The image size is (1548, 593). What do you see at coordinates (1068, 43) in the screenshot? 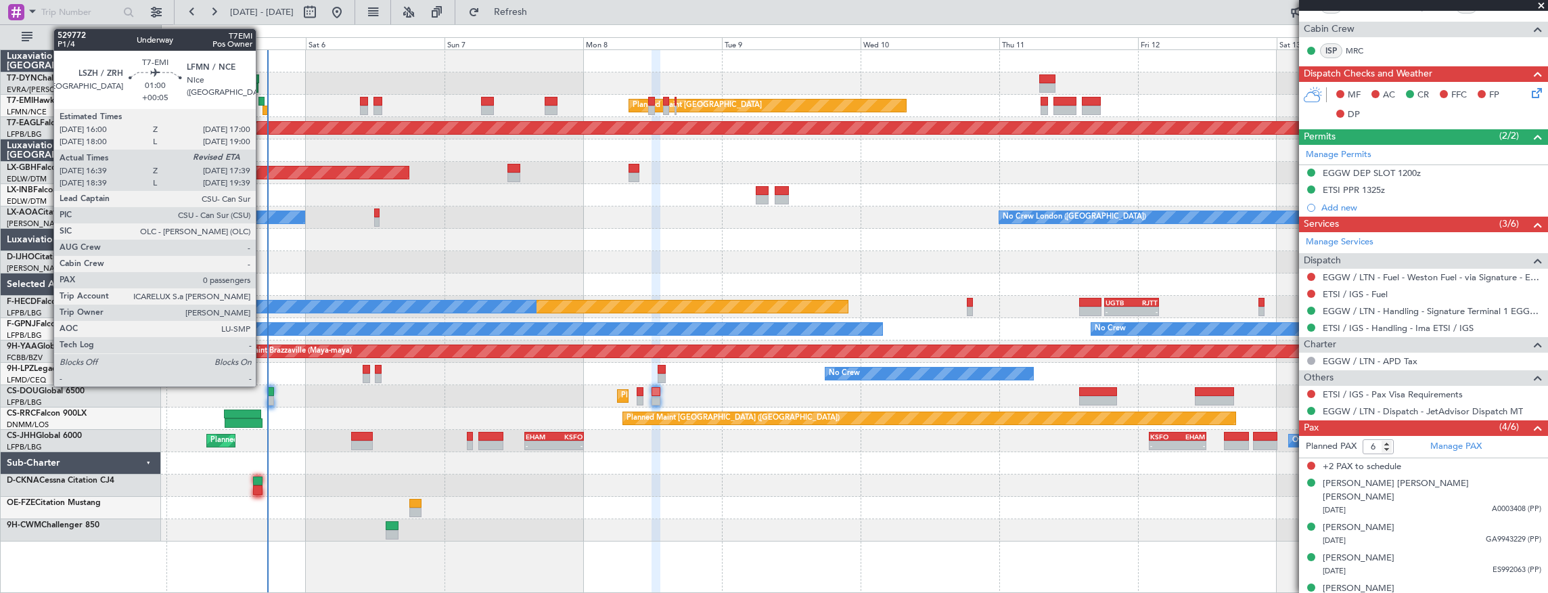
I see `div: Thu 11` at bounding box center [1068, 43].